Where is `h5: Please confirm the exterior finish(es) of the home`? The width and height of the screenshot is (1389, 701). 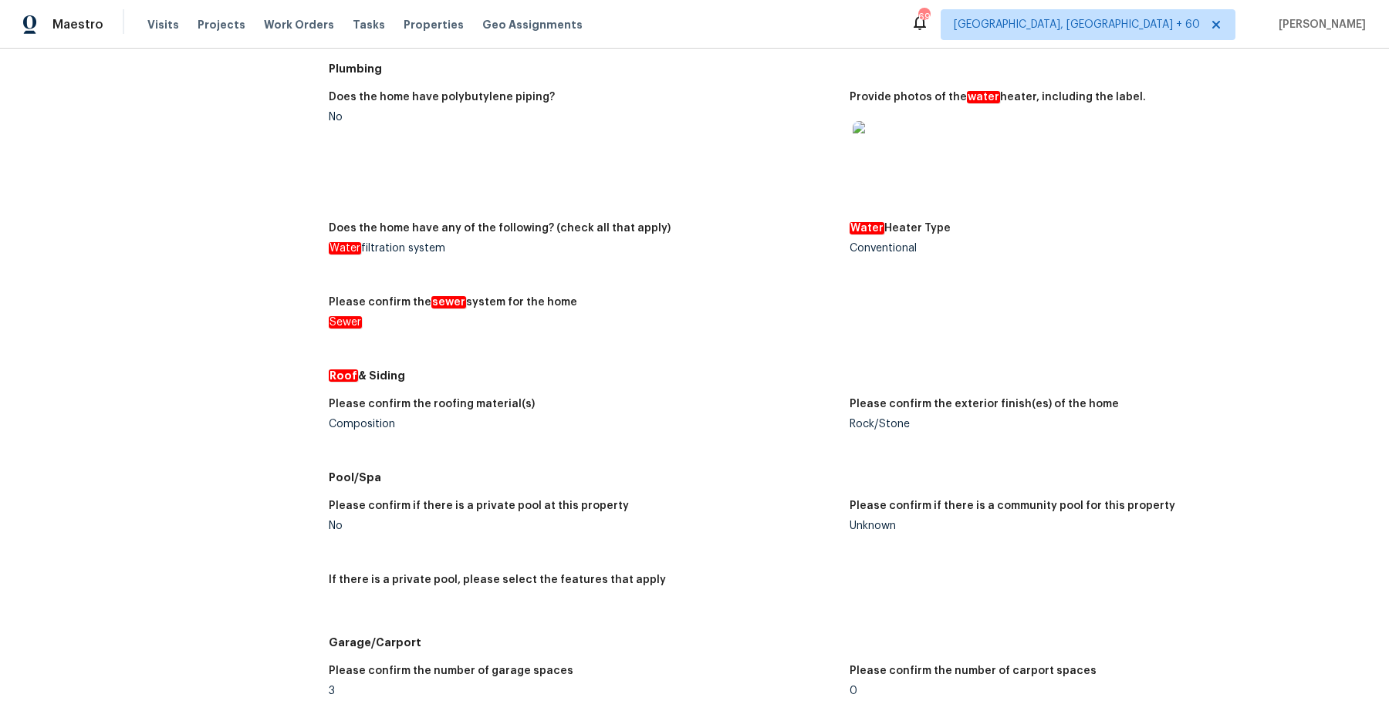
h5: Please confirm the exterior finish(es) of the home is located at coordinates (984, 404).